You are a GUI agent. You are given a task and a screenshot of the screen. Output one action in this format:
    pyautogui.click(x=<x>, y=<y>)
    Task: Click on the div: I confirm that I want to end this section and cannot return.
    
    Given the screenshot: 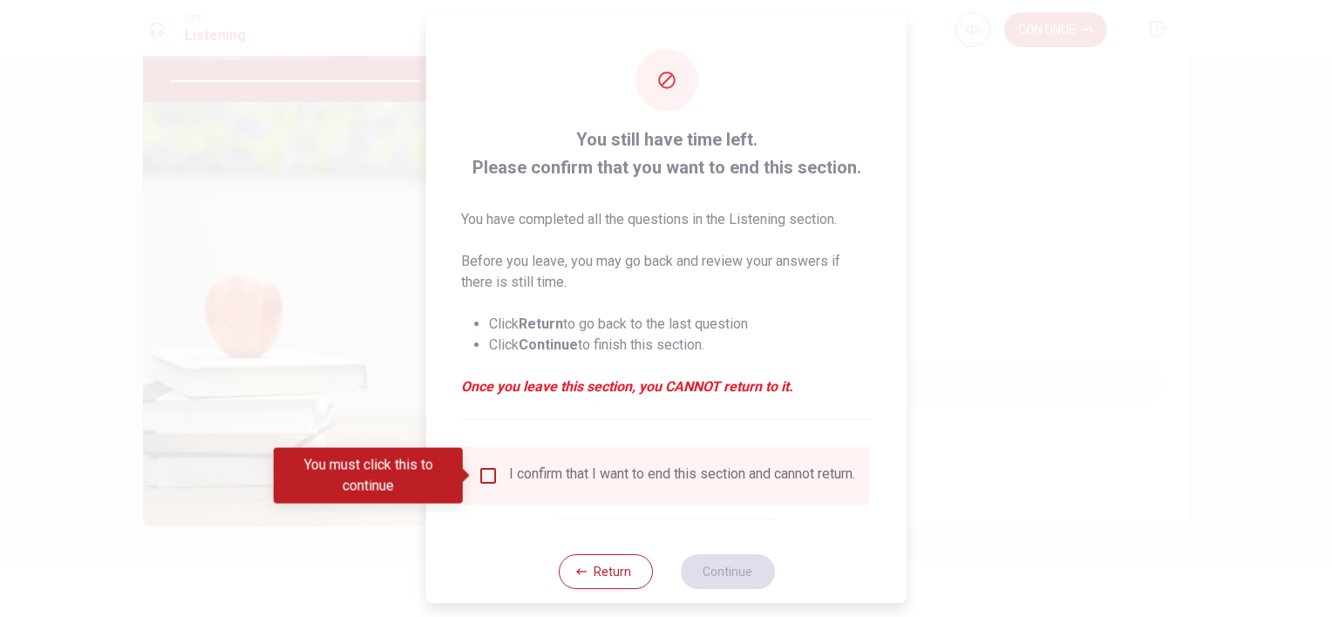 What is the action you would take?
    pyautogui.click(x=682, y=476)
    